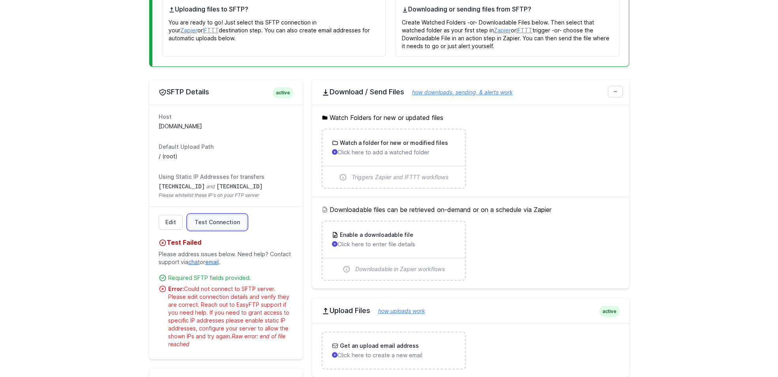 The image size is (778, 377). What do you see at coordinates (226, 258) in the screenshot?
I see `p: Please address issues below. Need help? Contact support via or .` at bounding box center [226, 258].